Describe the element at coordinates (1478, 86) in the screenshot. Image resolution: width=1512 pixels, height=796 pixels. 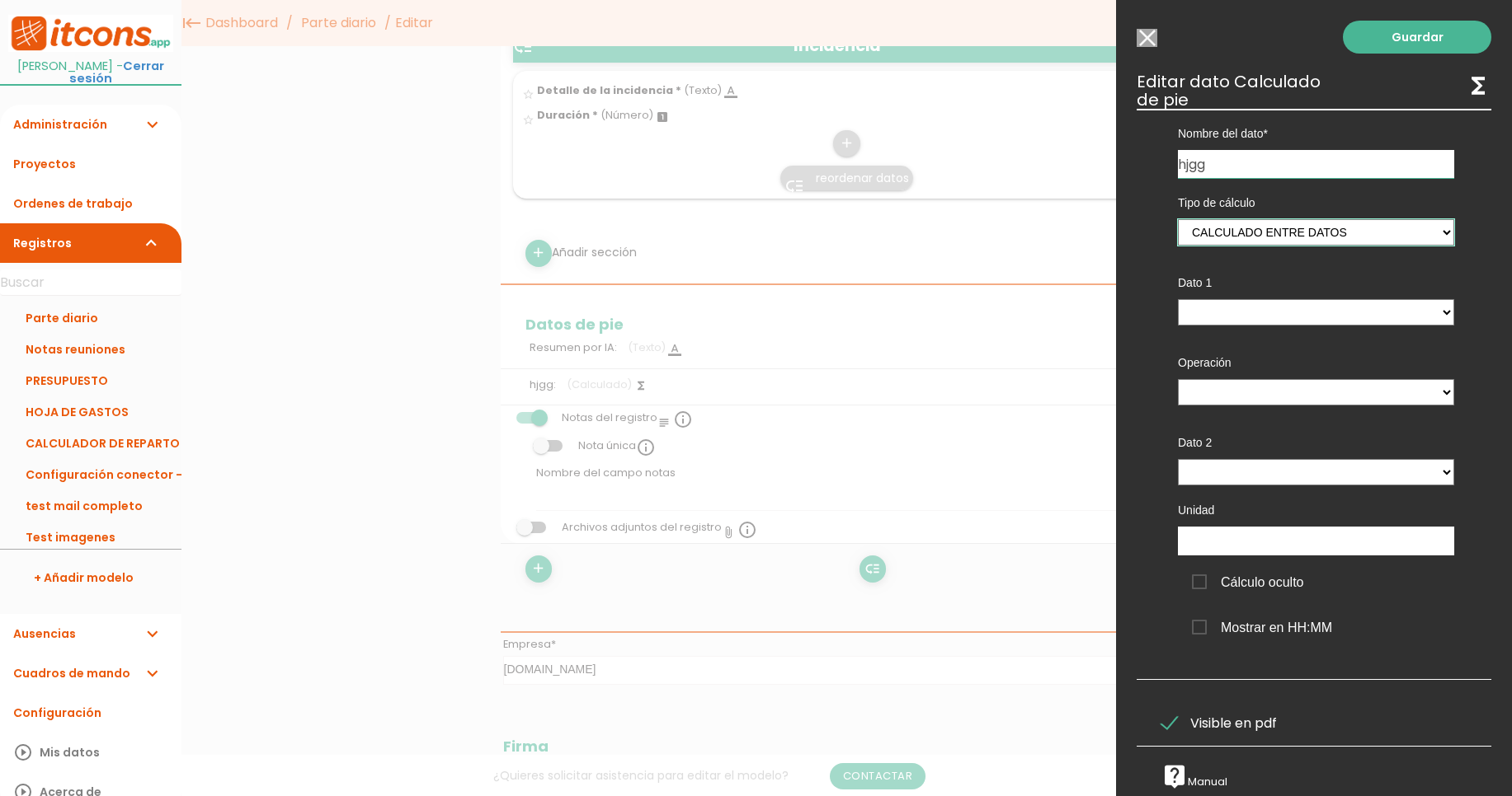
I see `i: functions` at that location.